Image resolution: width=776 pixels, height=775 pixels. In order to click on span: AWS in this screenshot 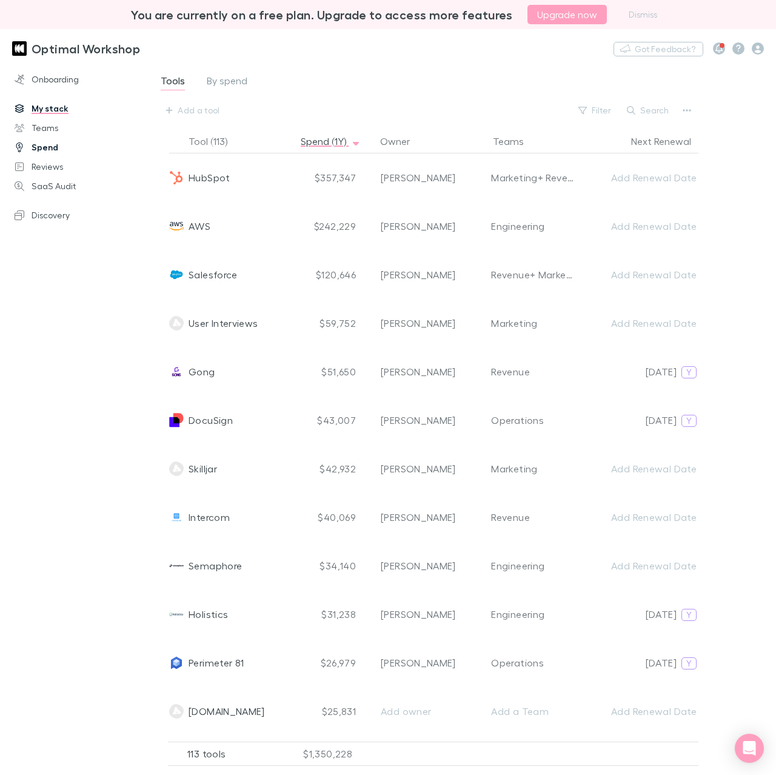, I will do `click(200, 226)`.